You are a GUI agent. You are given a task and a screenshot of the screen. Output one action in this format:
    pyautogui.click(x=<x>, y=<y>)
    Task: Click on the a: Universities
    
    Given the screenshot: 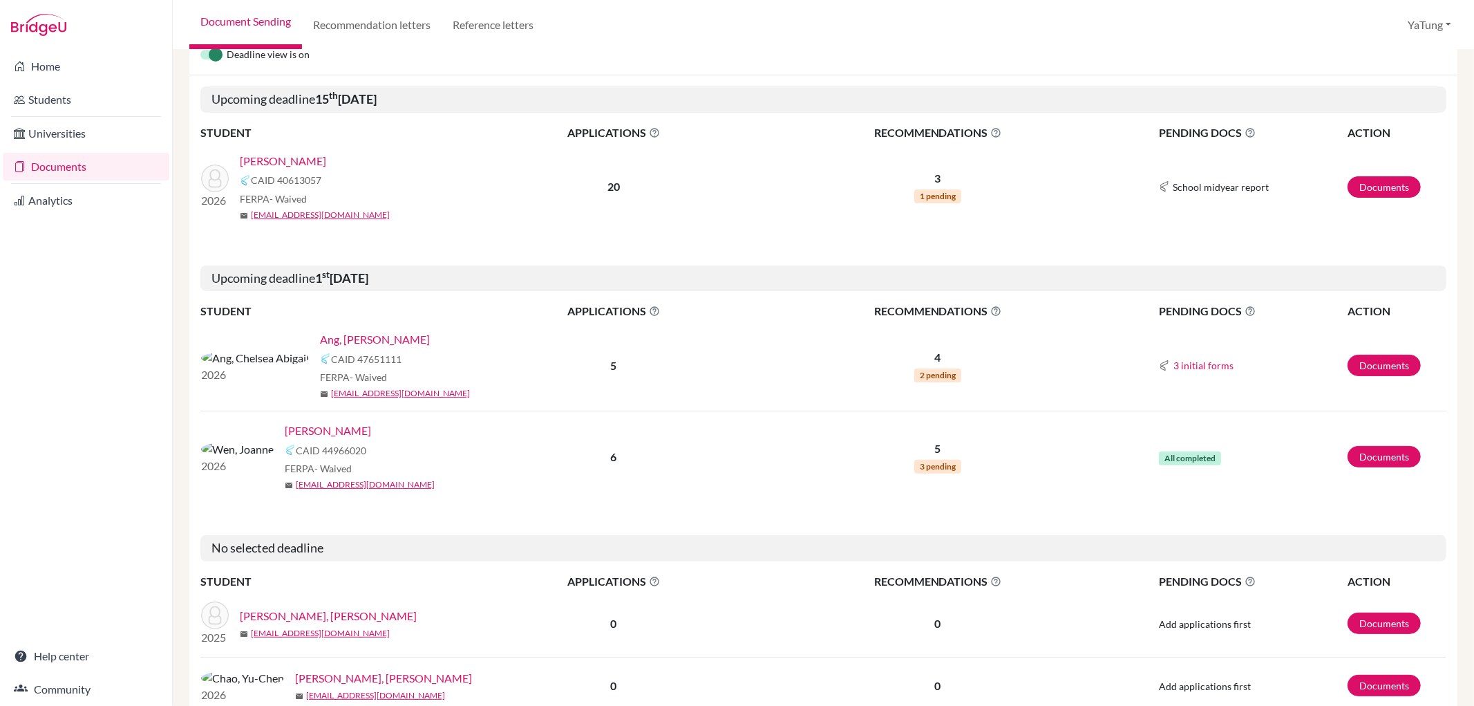 What is the action you would take?
    pyautogui.click(x=86, y=133)
    